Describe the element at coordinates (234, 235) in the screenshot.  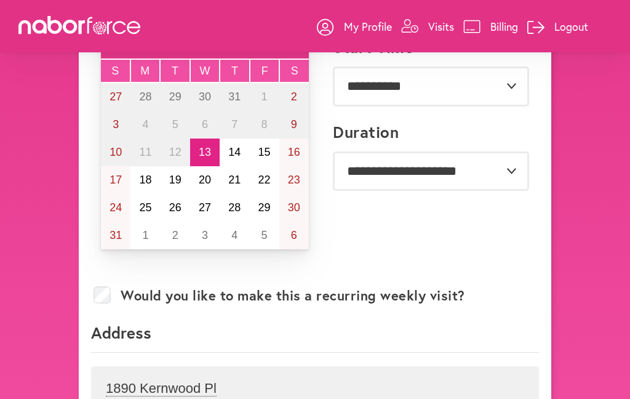
I see `button: September 4, 2025` at that location.